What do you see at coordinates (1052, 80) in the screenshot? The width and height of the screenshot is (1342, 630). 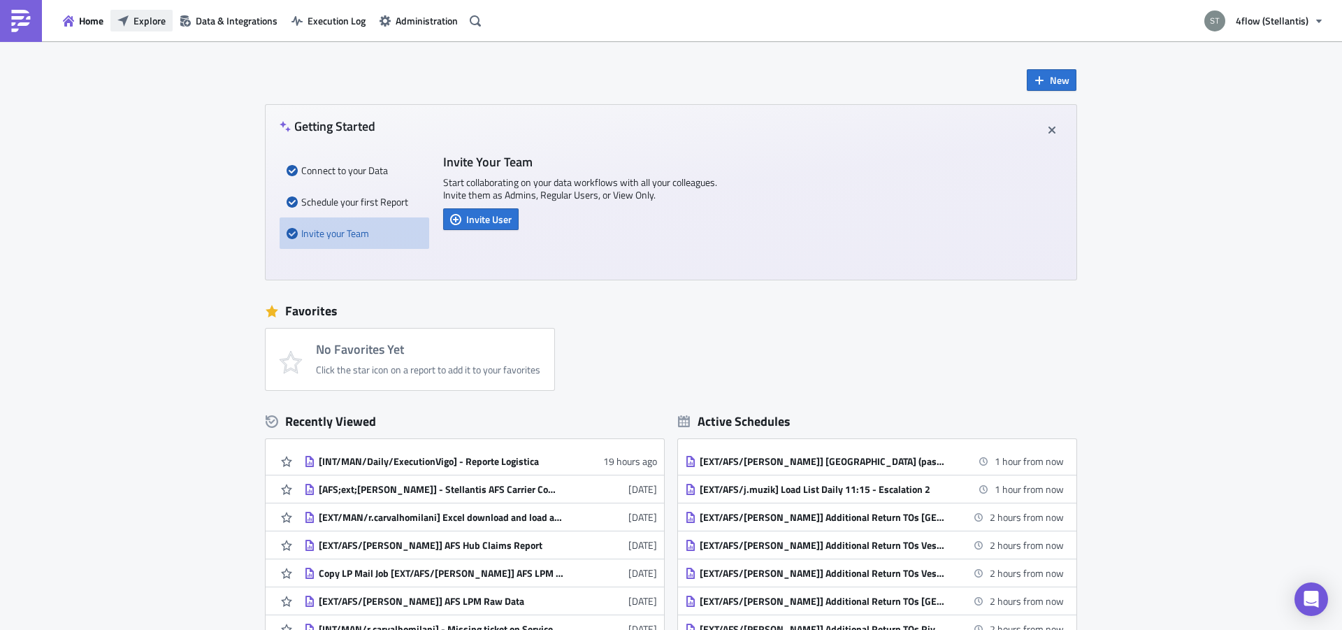 I see `button: New` at bounding box center [1052, 80].